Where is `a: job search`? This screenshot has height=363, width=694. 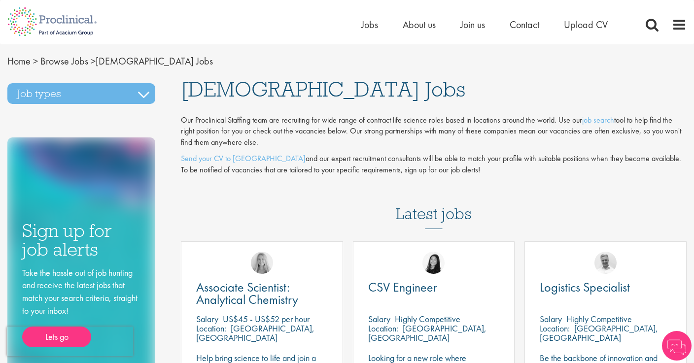 a: job search is located at coordinates (598, 120).